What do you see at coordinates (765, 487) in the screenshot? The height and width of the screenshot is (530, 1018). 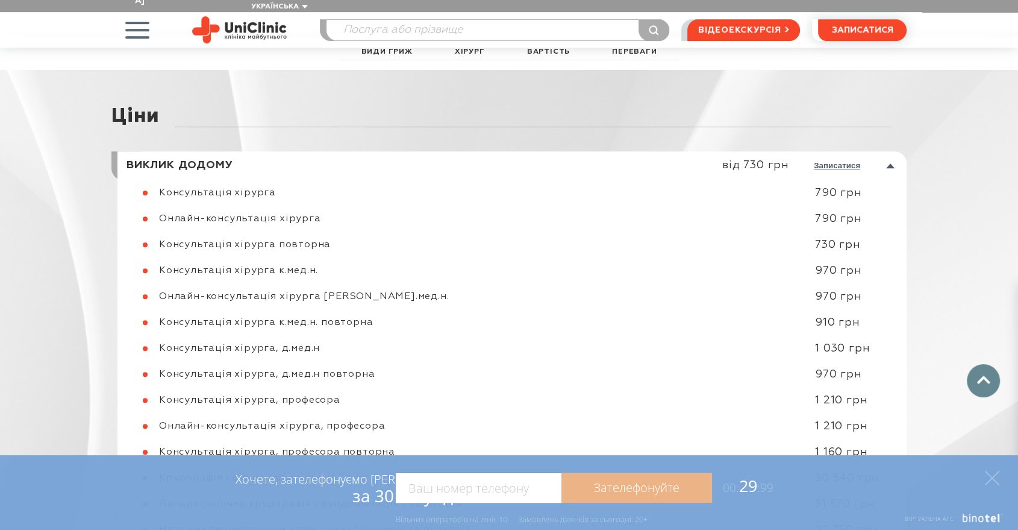 I see `span: :99` at bounding box center [765, 487].